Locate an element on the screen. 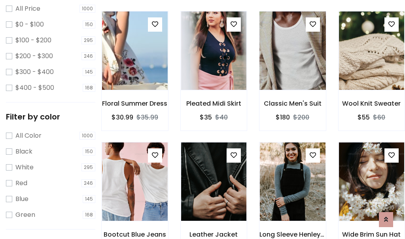 The height and width of the screenshot is (239, 405). del: $35.99 is located at coordinates (147, 117).